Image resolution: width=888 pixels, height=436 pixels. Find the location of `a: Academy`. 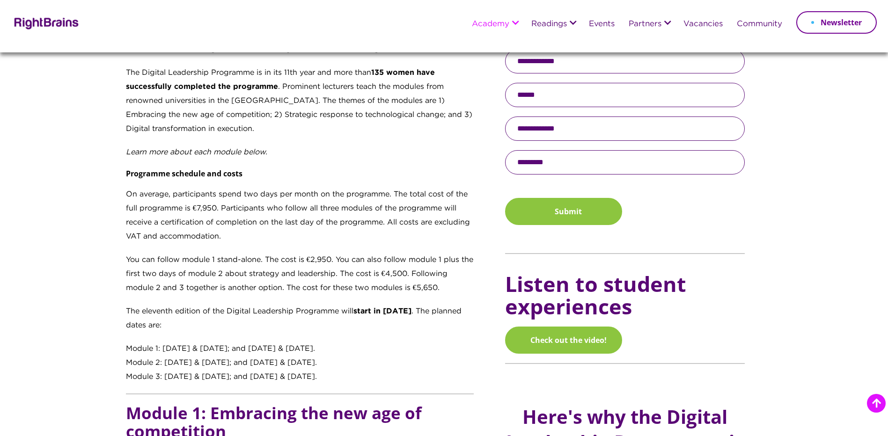

a: Academy is located at coordinates (491, 24).